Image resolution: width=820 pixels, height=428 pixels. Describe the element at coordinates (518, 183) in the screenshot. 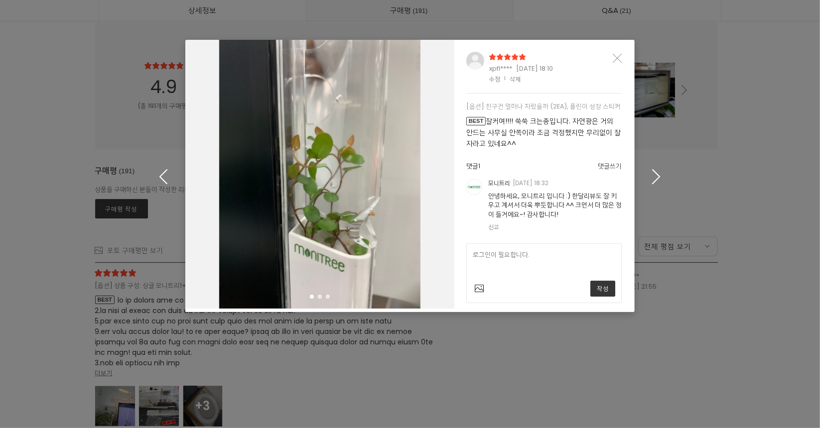

I see `div: 모니트리` at that location.